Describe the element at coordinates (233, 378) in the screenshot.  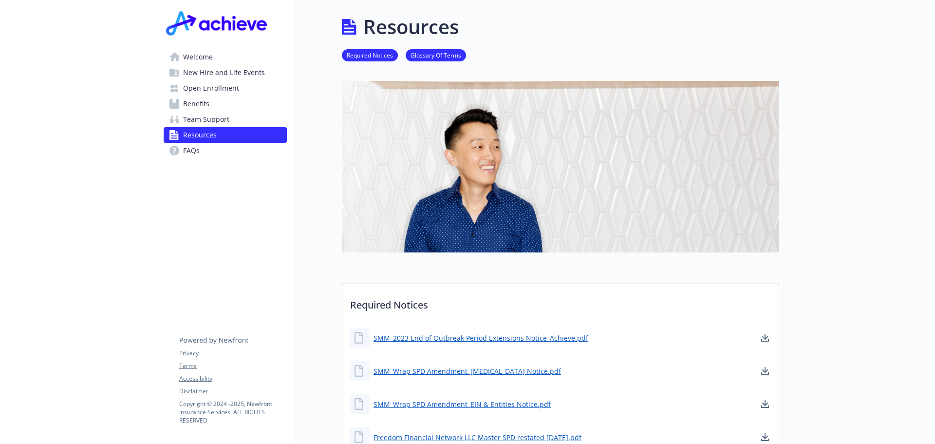
I see `a: Accessibility` at that location.